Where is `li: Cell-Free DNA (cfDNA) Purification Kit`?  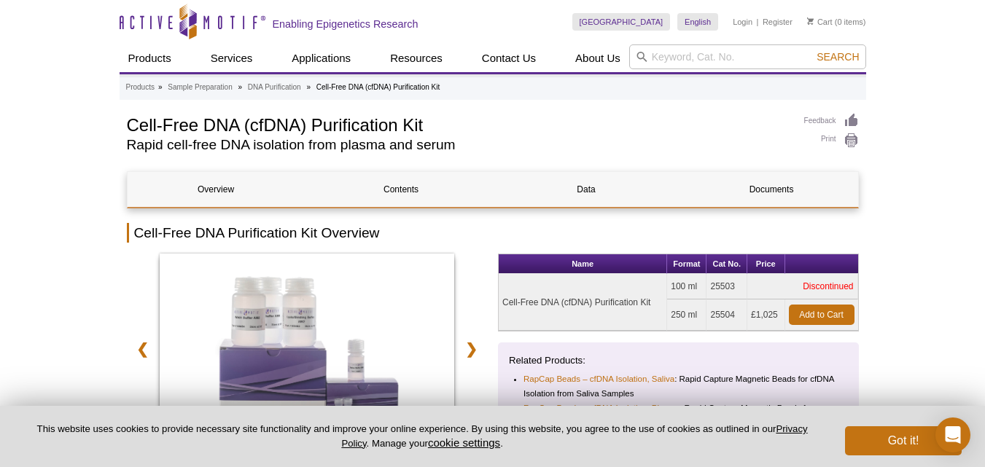 li: Cell-Free DNA (cfDNA) Purification Kit is located at coordinates (378, 87).